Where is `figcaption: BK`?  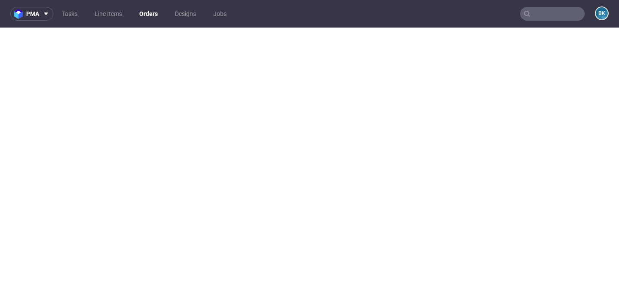 figcaption: BK is located at coordinates (602, 13).